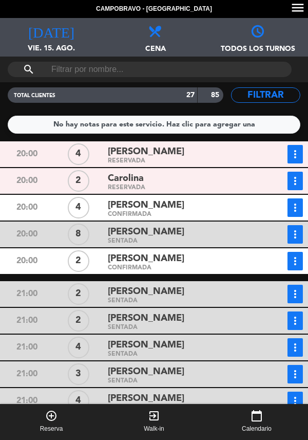  What do you see at coordinates (79, 234) in the screenshot?
I see `div: 8` at bounding box center [79, 234].